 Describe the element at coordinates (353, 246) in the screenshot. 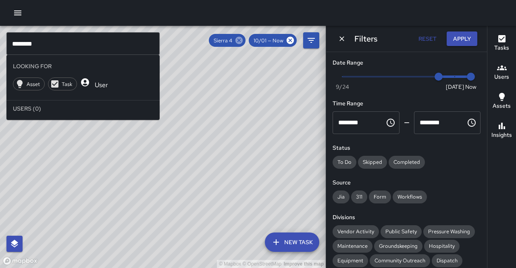

I see `span: Maintenance` at that location.